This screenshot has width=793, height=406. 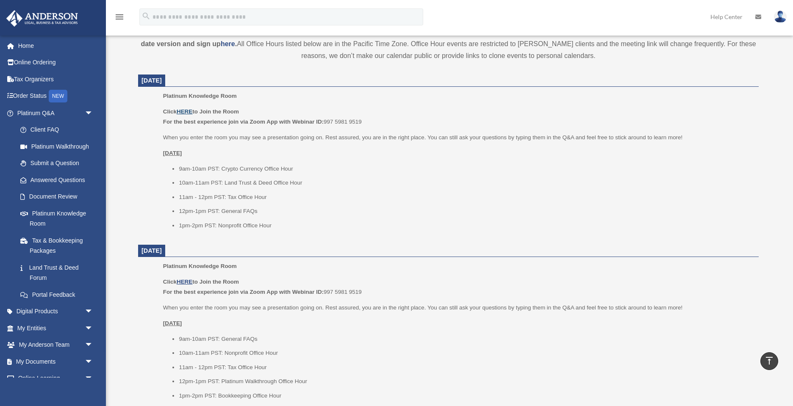 What do you see at coordinates (42, 18) in the screenshot?
I see `img: Anderson Advisors Platinum Portal` at bounding box center [42, 18].